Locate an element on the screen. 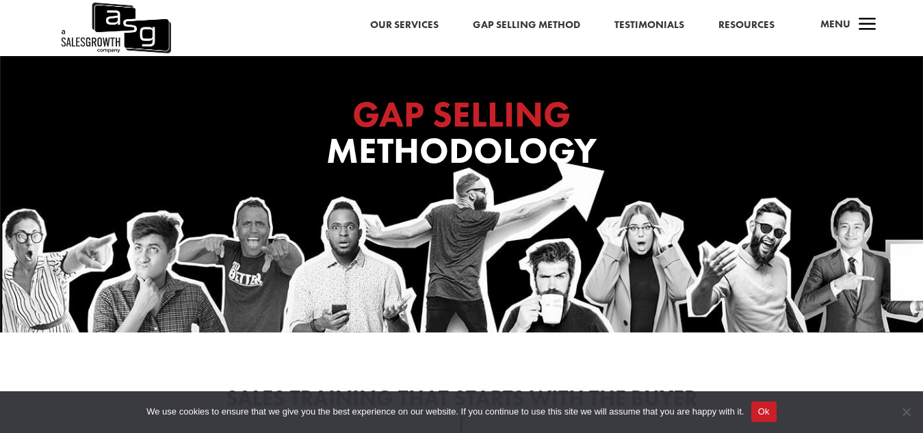 Image resolution: width=923 pixels, height=433 pixels. span: No is located at coordinates (906, 412).